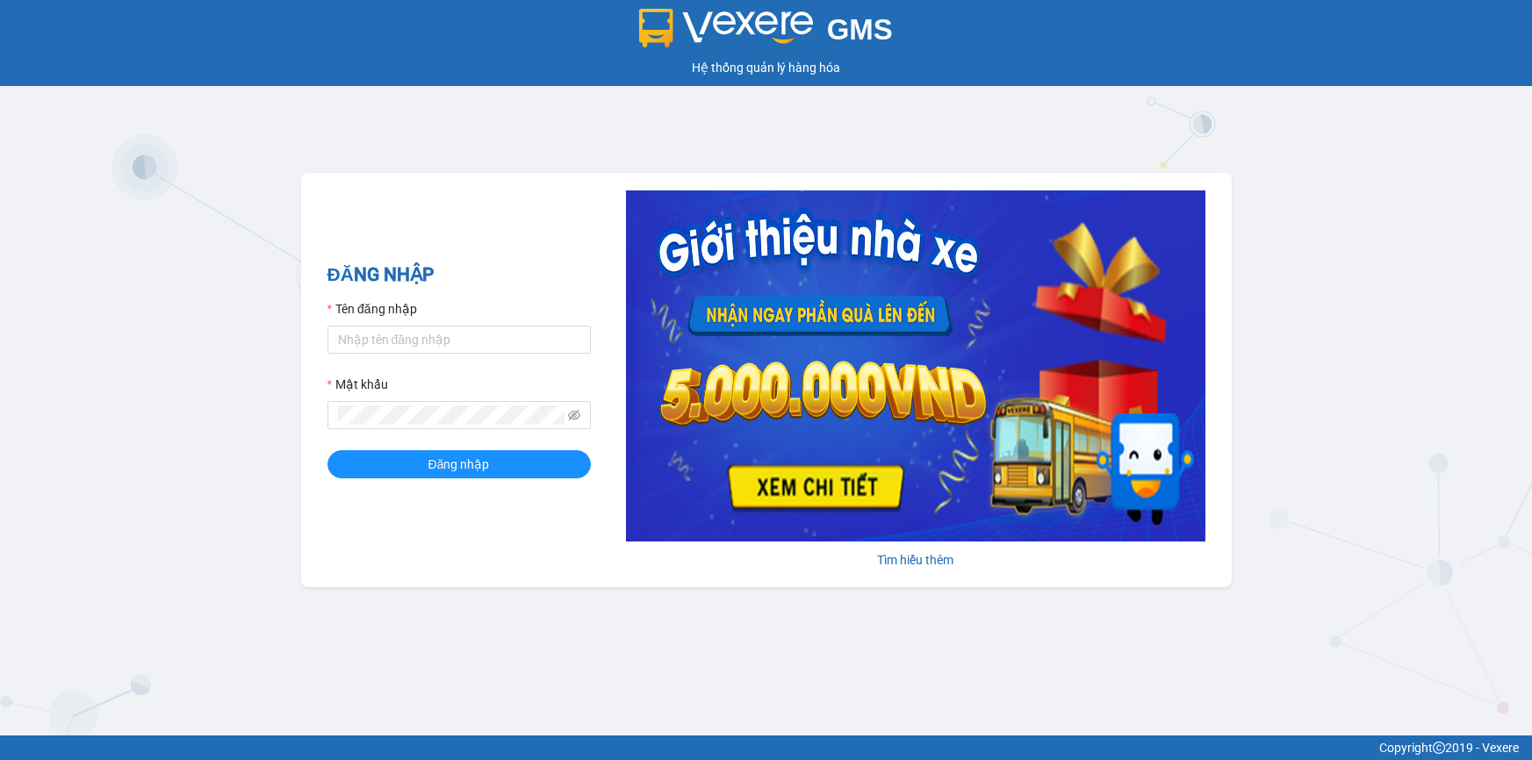 This screenshot has height=760, width=1532. Describe the element at coordinates (459, 275) in the screenshot. I see `h2: ĐĂNG NHẬP` at that location.